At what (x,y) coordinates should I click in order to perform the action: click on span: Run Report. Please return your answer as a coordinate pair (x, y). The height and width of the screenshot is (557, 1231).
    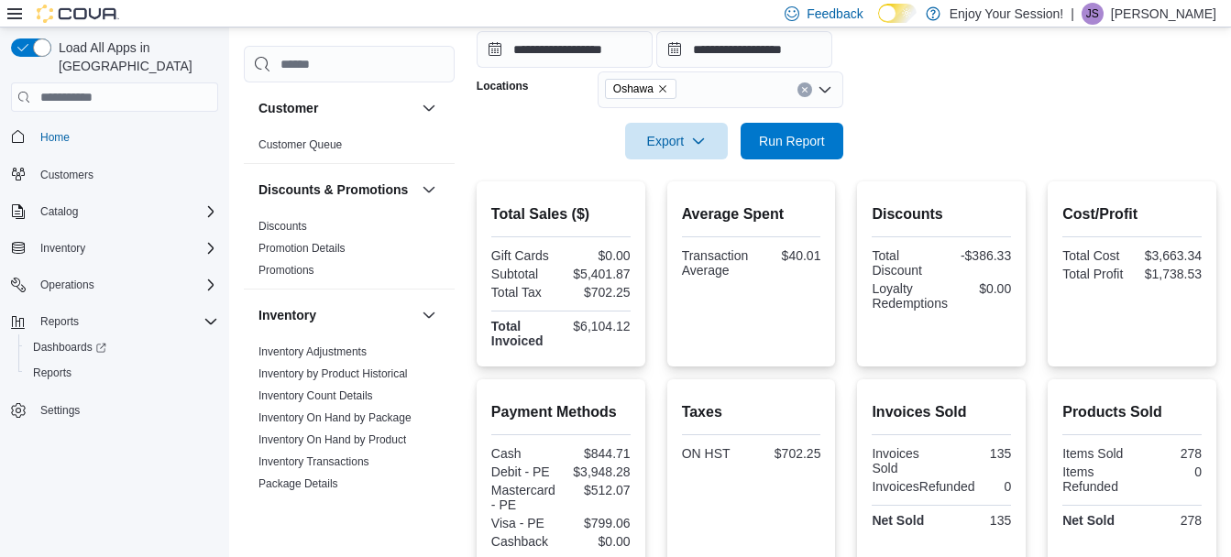
    Looking at the image, I should click on (792, 141).